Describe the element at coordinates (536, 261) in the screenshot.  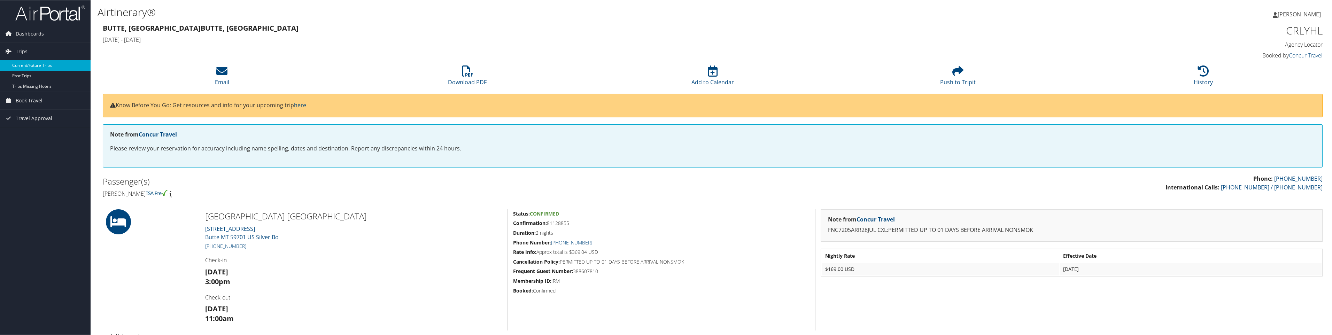
I see `strong: Cancellation Policy:` at that location.